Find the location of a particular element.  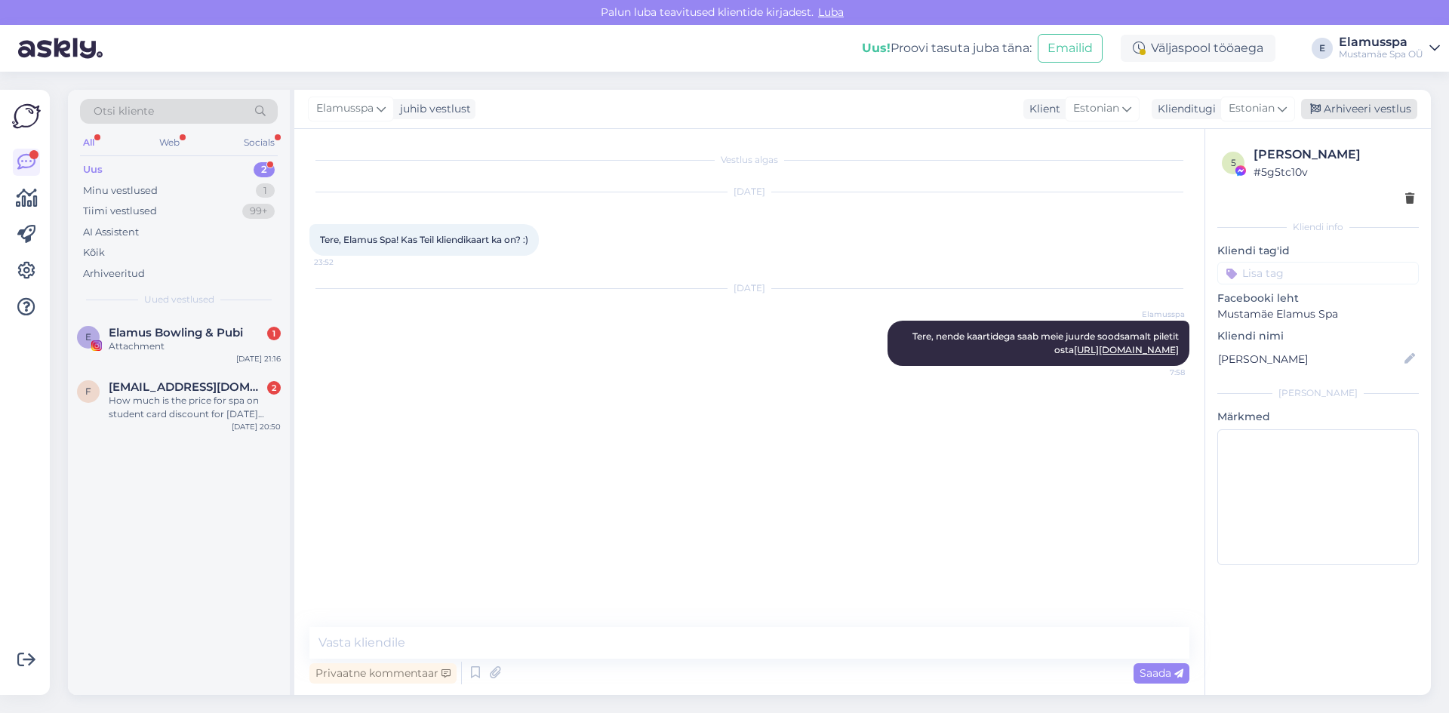

div: Klienditugi is located at coordinates (1184, 109).